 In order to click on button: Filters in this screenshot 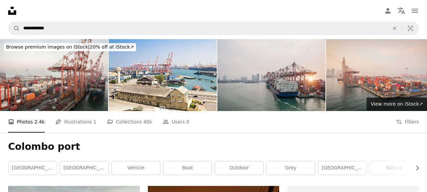, I will do `click(407, 122)`.